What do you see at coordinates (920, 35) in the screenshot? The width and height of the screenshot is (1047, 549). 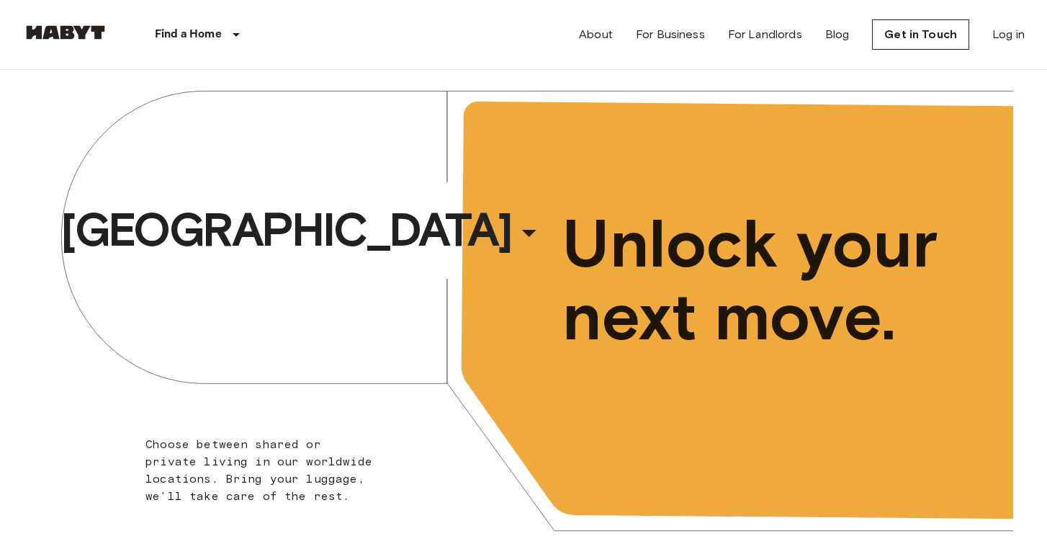 I see `a: Get in Touch` at bounding box center [920, 35].